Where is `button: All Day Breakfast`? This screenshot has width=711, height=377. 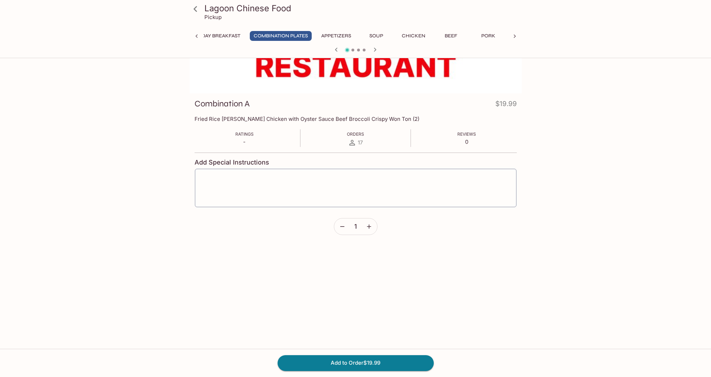
button: All Day Breakfast is located at coordinates (216, 36).